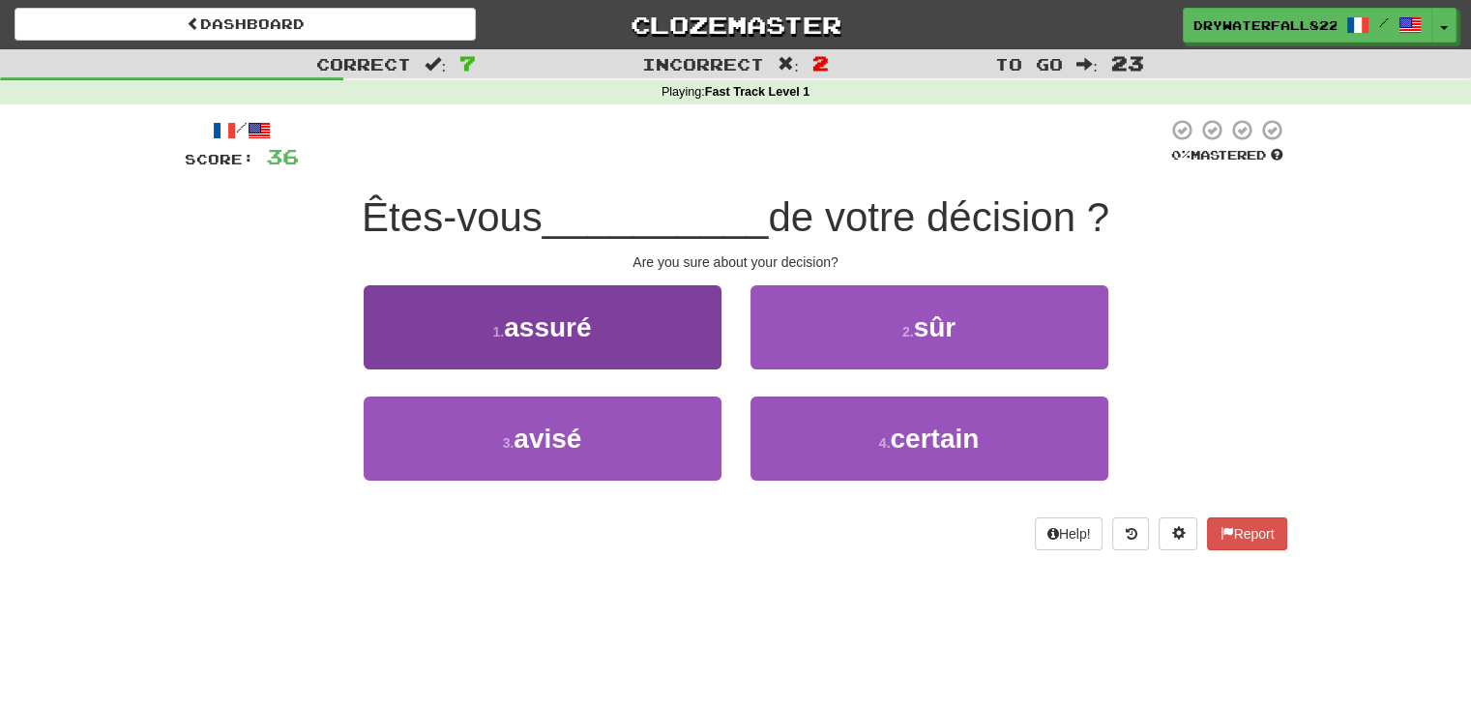  What do you see at coordinates (757, 92) in the screenshot?
I see `strong: Fast Track Level 1` at bounding box center [757, 92].